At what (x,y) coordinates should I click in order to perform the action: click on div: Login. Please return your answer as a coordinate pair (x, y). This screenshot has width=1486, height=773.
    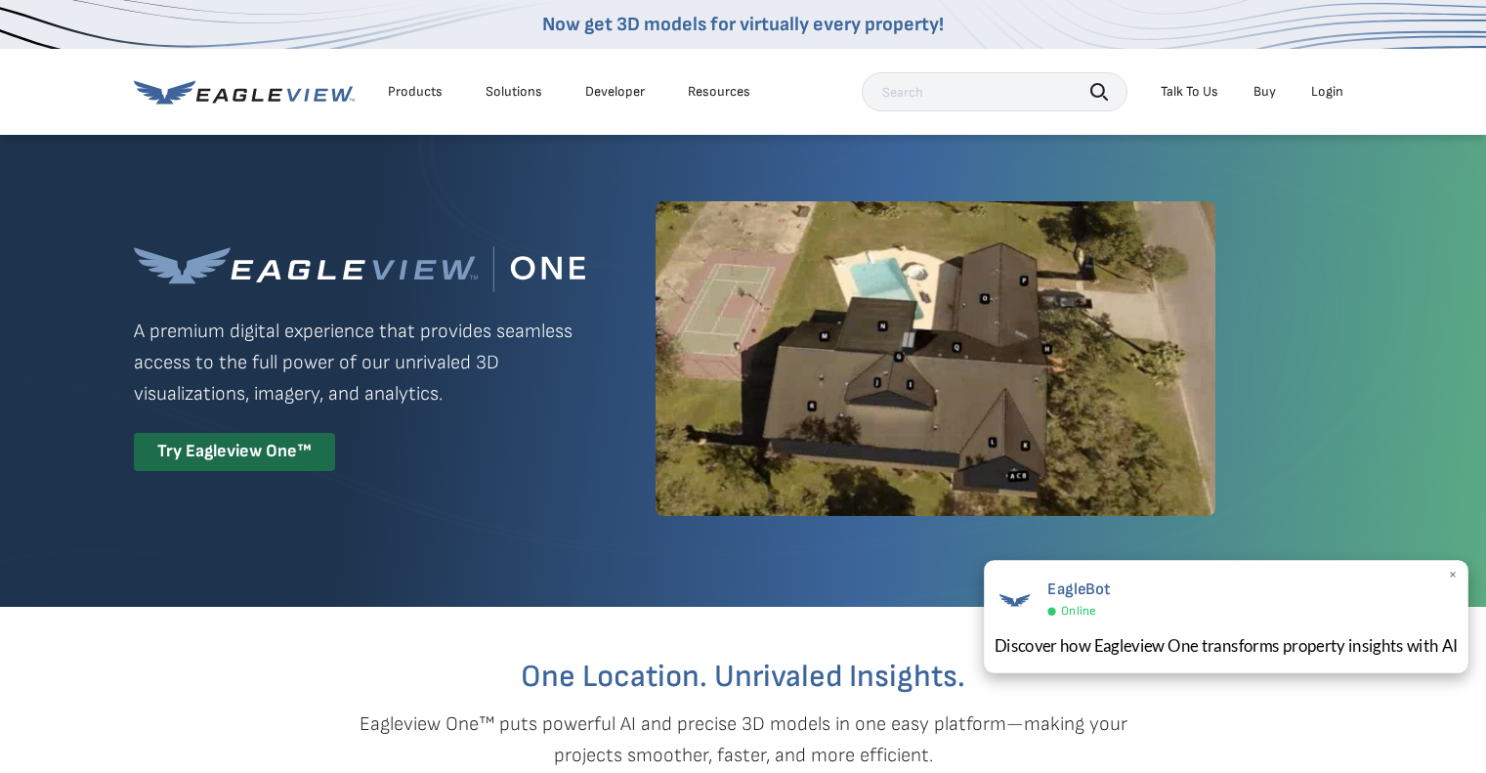
    Looking at the image, I should click on (1327, 92).